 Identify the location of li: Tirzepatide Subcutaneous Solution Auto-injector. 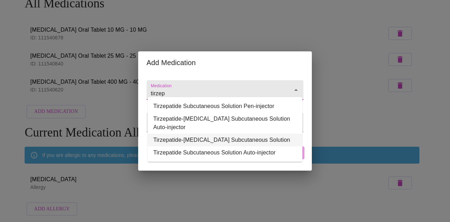
(225, 153).